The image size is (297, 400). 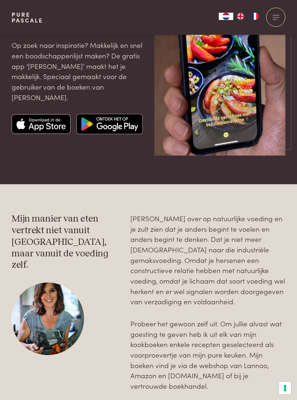 I want to click on img: pure-pascale-naessens-pn356142, so click(x=48, y=318).